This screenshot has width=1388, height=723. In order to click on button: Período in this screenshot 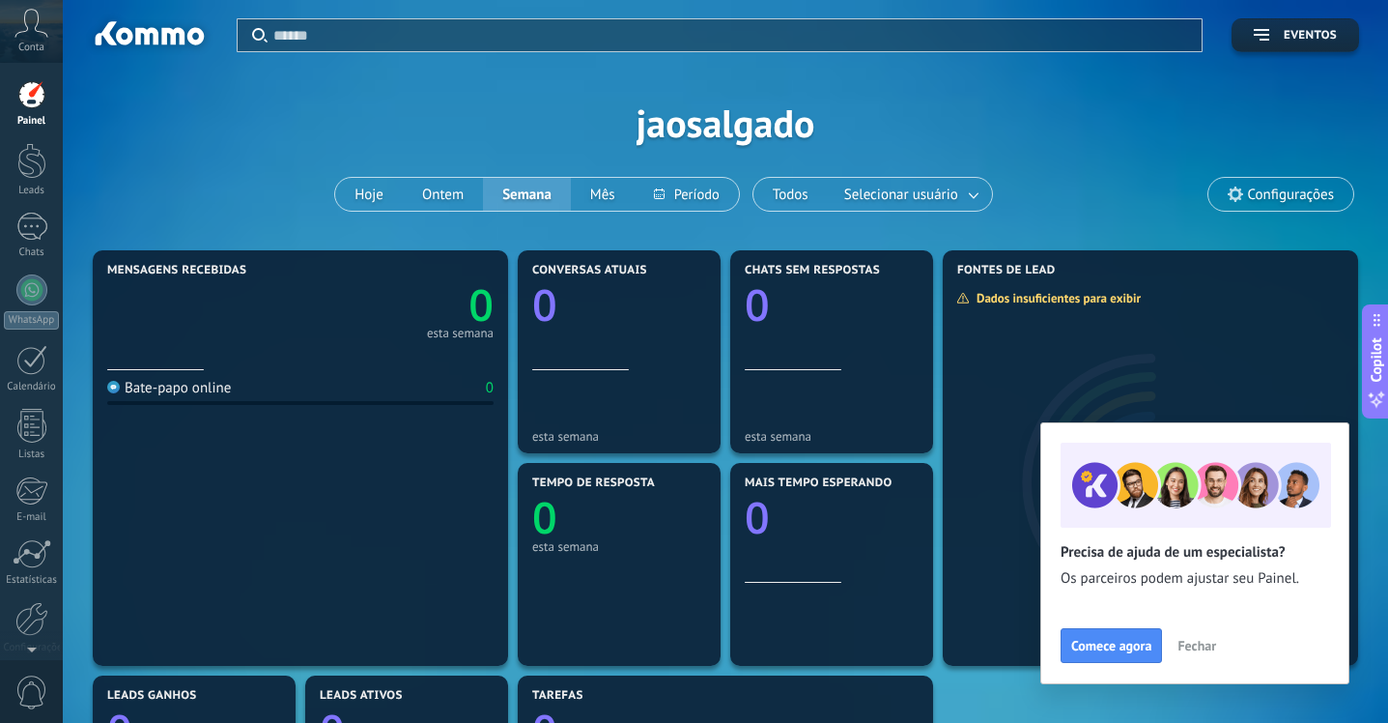, I will do `click(687, 194)`.